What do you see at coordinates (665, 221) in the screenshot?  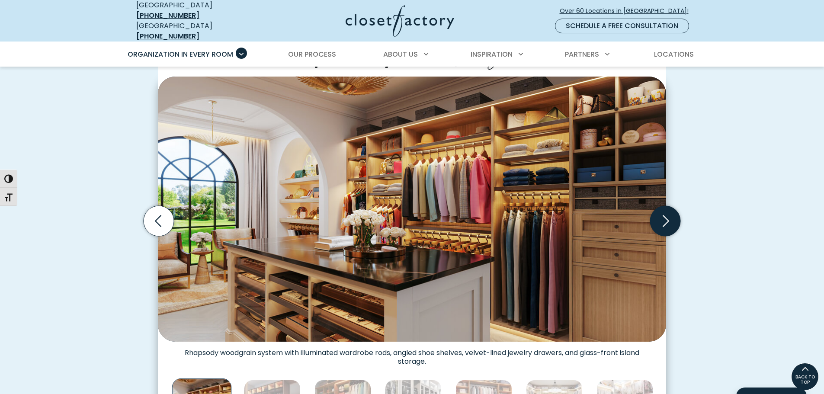 I see `button: Next slide` at bounding box center [665, 221].